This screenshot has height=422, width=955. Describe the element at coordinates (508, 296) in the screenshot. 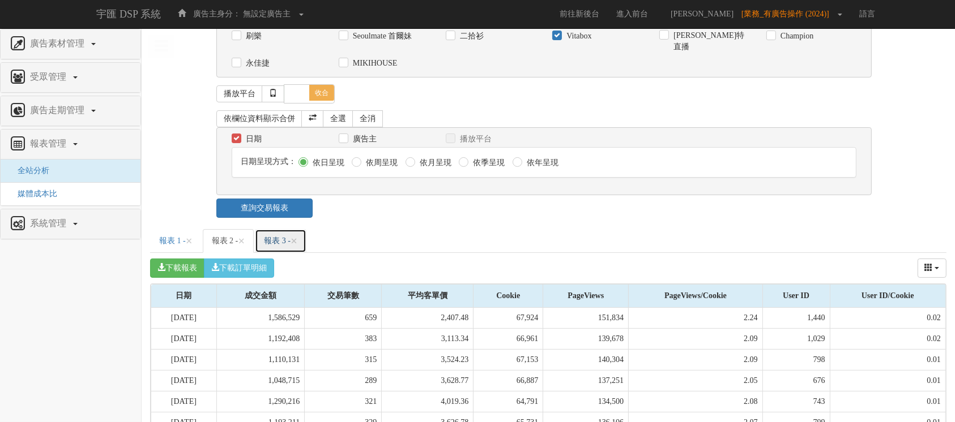

I see `div: Cookie` at that location.